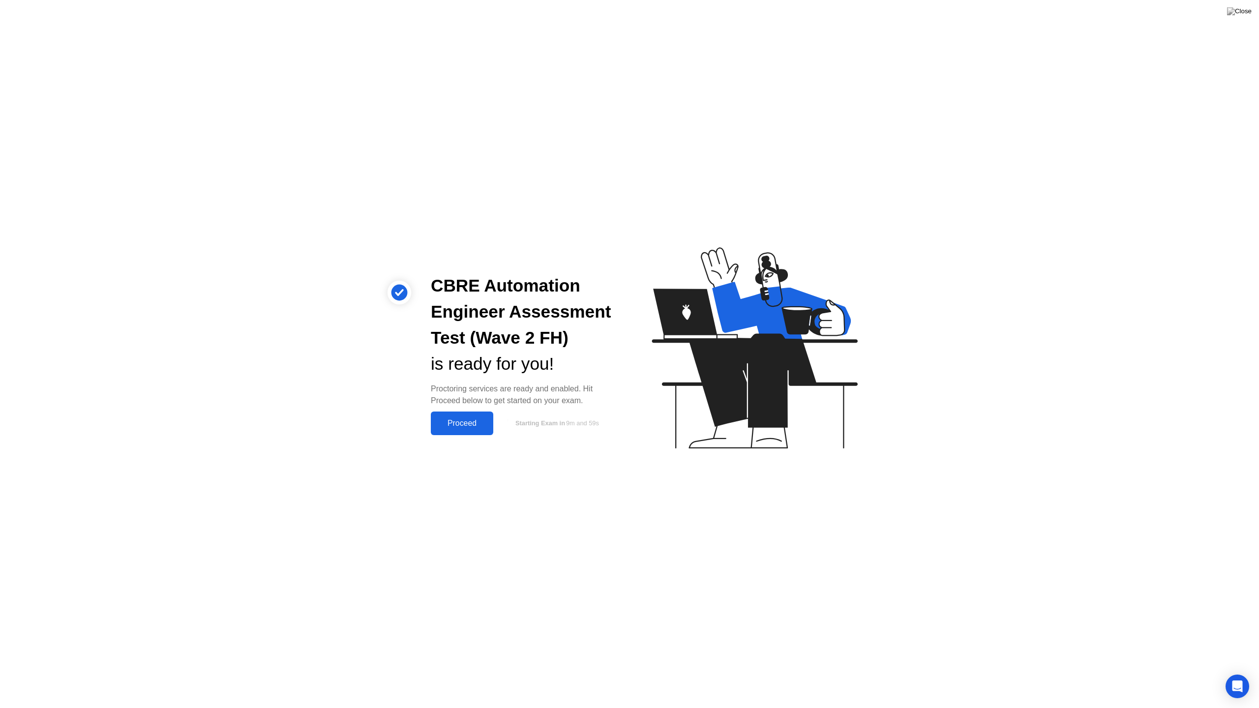 Image resolution: width=1259 pixels, height=708 pixels. I want to click on button: Starting Exam in9m and 59s, so click(556, 424).